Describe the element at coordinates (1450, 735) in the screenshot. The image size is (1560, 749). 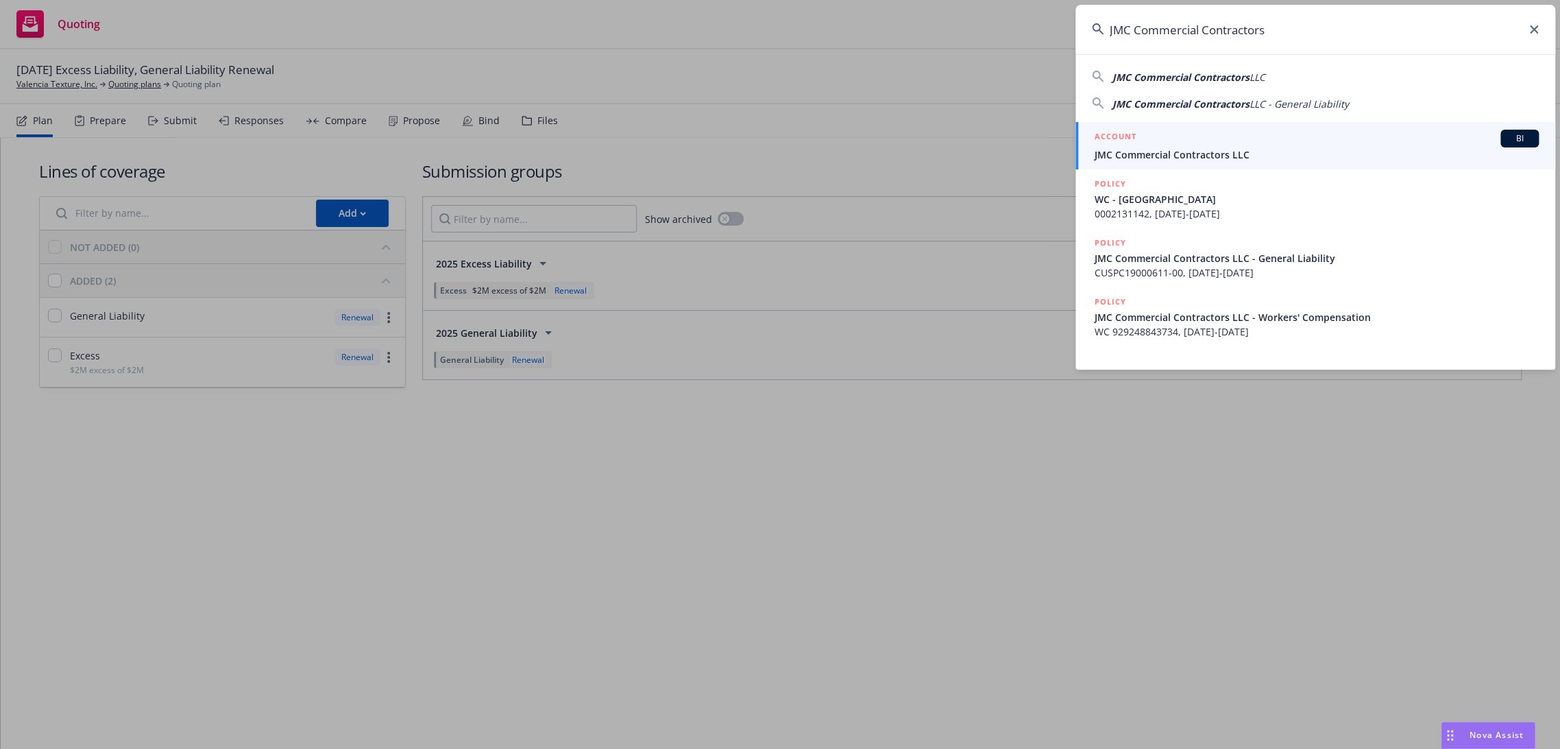
I see `div: Drag to move` at that location.